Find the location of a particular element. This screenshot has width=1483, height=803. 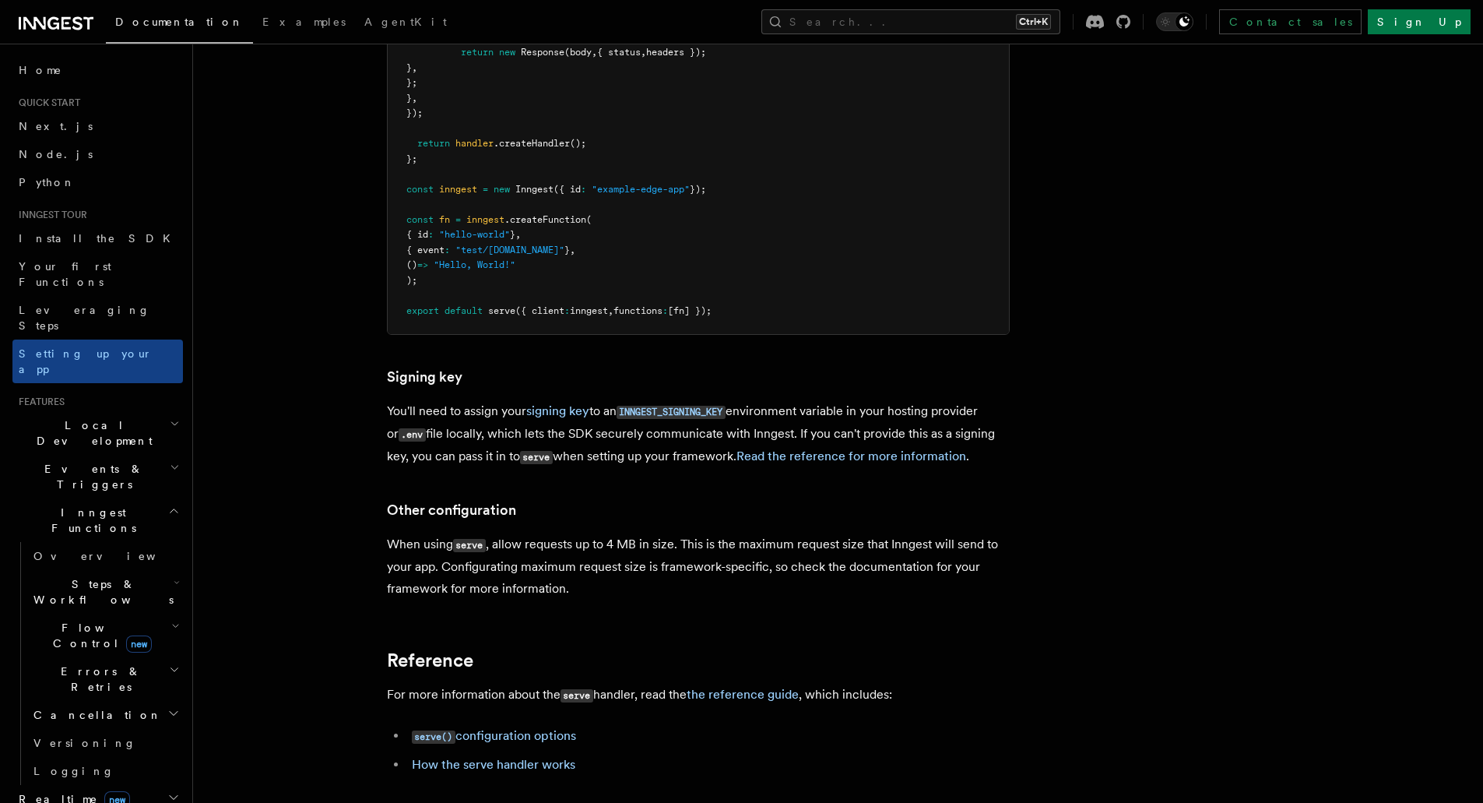

span: Logging is located at coordinates (74, 771).